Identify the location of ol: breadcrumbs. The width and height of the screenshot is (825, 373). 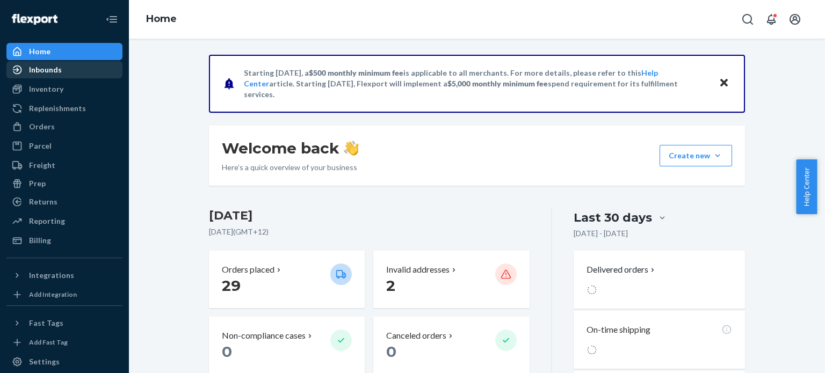
(161, 19).